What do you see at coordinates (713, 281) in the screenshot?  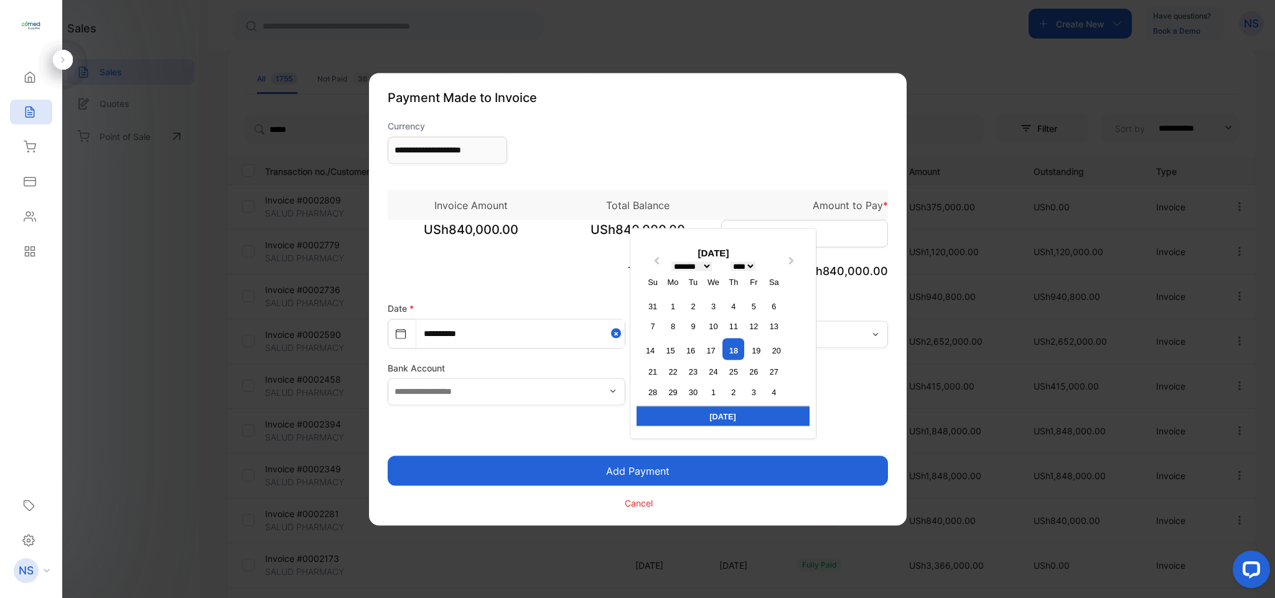 I see `div: We` at bounding box center [713, 281].